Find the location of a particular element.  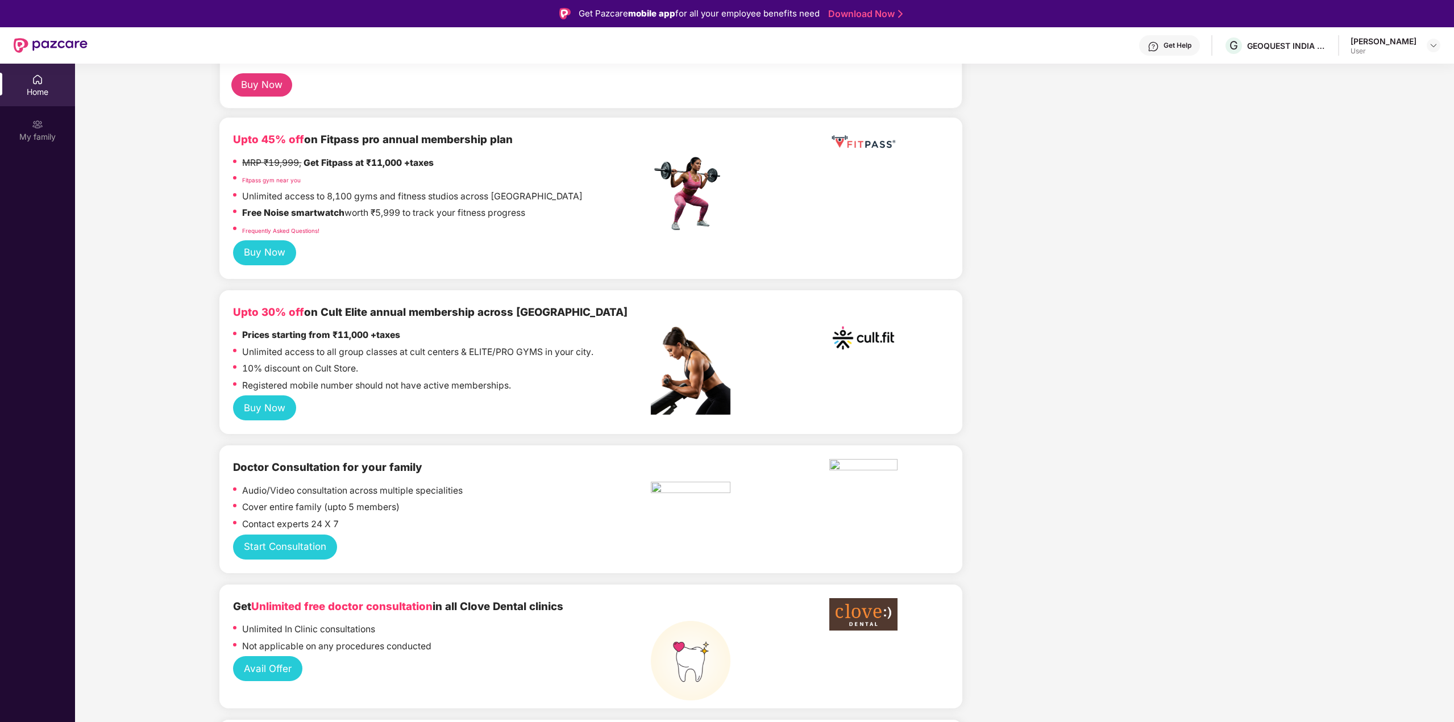

p: Cover entire family (upto 5 members) is located at coordinates (321, 508).